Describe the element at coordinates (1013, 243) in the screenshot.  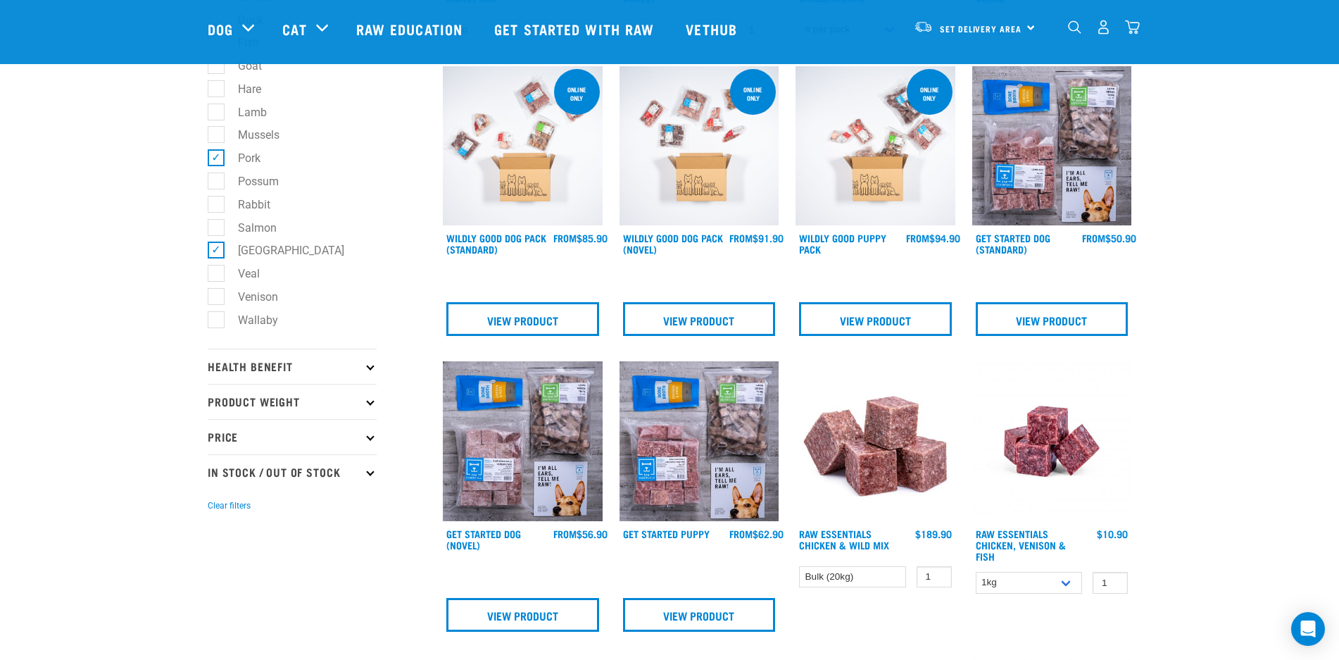
I see `a: Get Started Dog (Standard)` at that location.